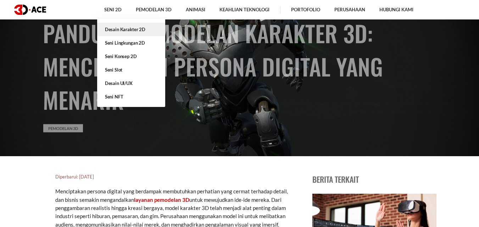 The image size is (479, 227). What do you see at coordinates (162, 200) in the screenshot?
I see `a: layanan pemodelan 3D` at bounding box center [162, 200].